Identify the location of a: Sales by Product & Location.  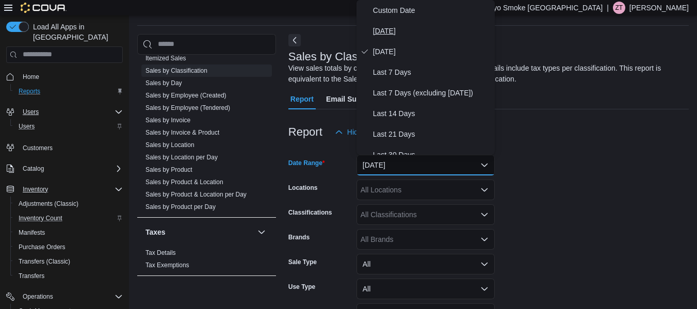
(184, 182).